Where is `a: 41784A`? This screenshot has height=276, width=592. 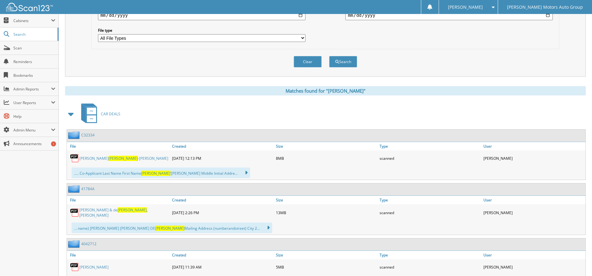 a: 41784A is located at coordinates (88, 189).